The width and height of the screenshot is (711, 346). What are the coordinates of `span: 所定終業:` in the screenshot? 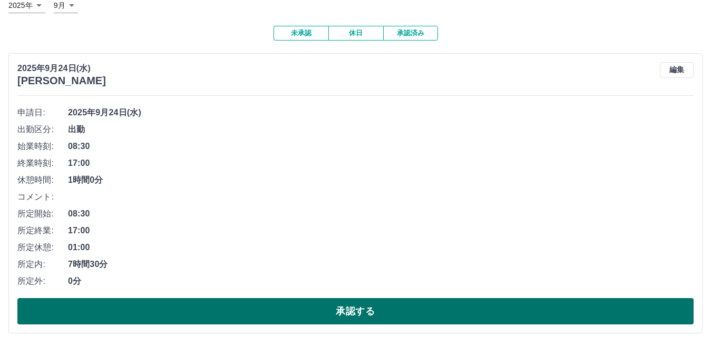 It's located at (43, 231).